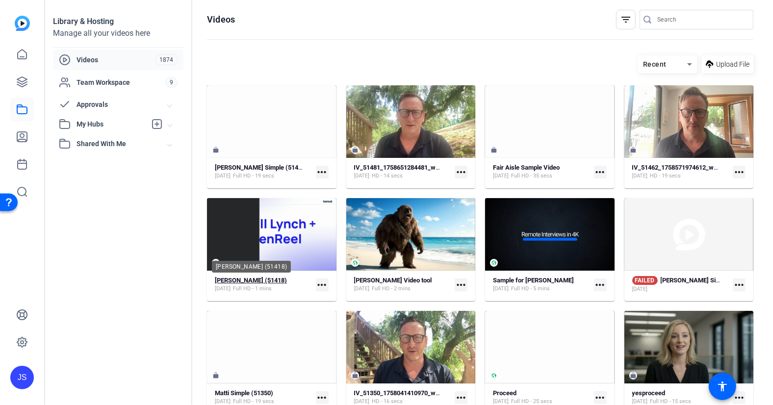 This screenshot has width=773, height=405. What do you see at coordinates (111, 124) in the screenshot?
I see `span: My Hubs` at bounding box center [111, 124].